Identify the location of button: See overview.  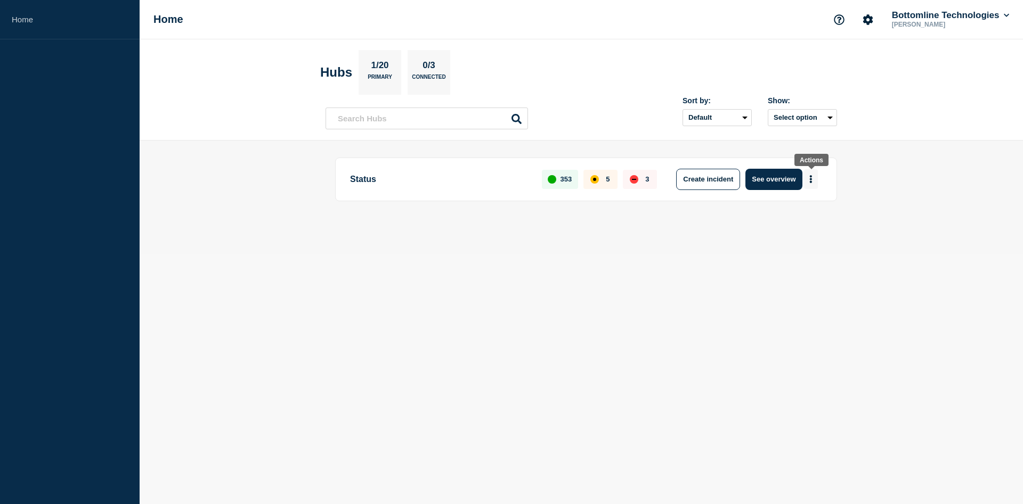
(773, 179).